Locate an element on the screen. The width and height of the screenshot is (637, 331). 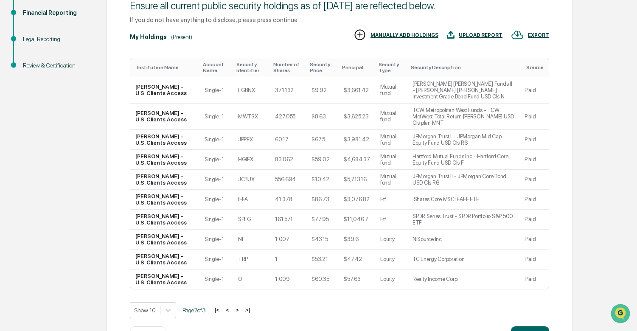
td: JPMorgan Trust II - JPMorgan Core Bond USD Cls R6 is located at coordinates (463, 179).